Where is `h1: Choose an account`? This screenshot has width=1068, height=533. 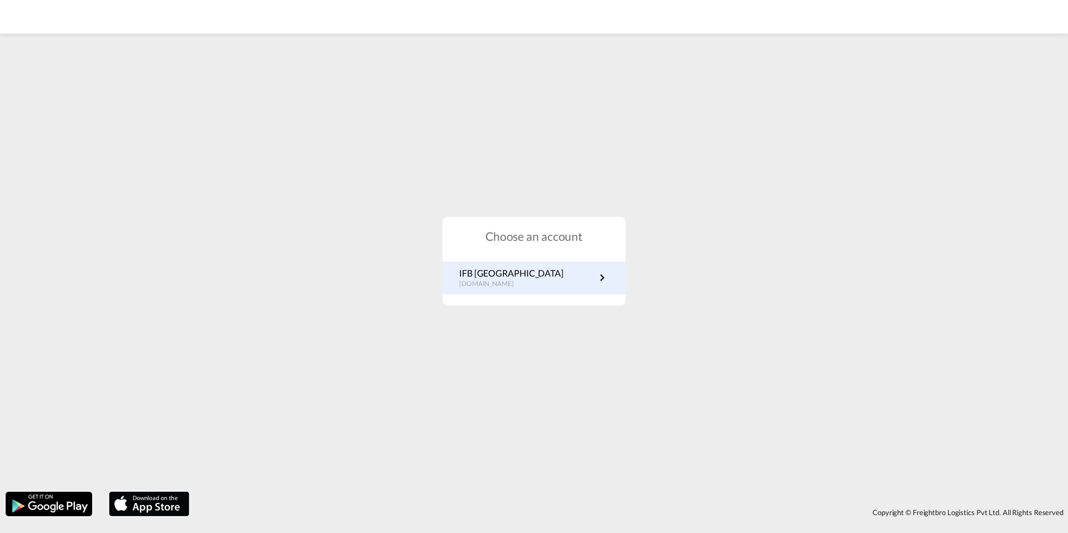 h1: Choose an account is located at coordinates (534, 236).